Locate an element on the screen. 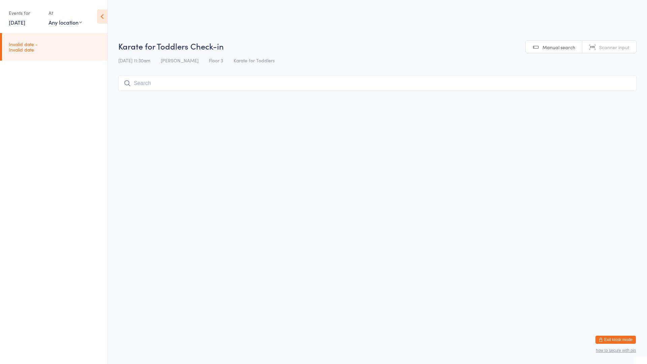 Image resolution: width=647 pixels, height=364 pixels. div: At is located at coordinates (65, 13).